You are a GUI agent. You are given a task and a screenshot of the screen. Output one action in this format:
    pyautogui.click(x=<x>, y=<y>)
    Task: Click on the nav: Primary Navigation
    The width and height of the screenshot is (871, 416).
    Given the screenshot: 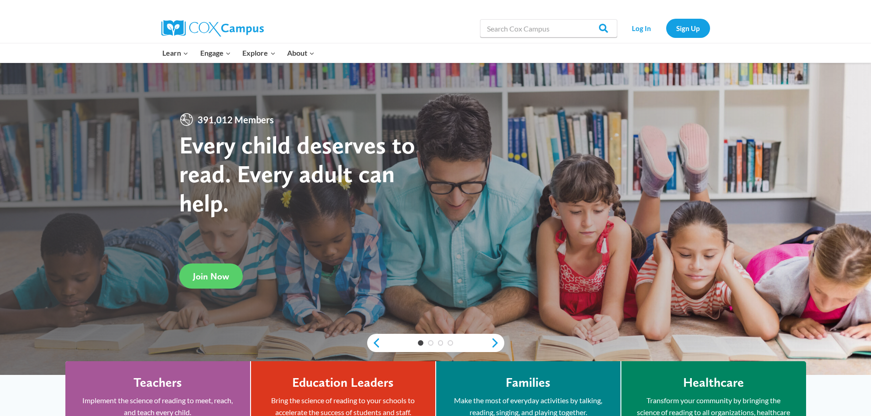 What is the action you would take?
    pyautogui.click(x=239, y=53)
    